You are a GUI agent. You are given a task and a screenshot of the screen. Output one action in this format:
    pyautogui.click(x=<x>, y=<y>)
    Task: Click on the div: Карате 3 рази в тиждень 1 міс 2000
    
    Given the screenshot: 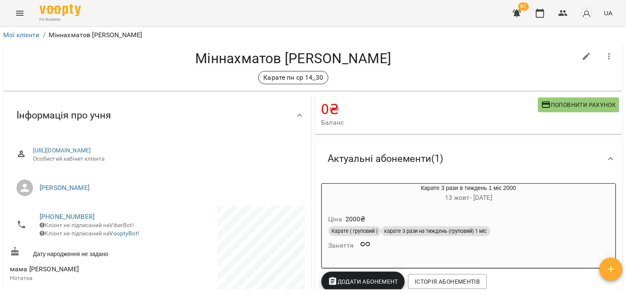 What is the action you would take?
    pyautogui.click(x=468, y=193)
    